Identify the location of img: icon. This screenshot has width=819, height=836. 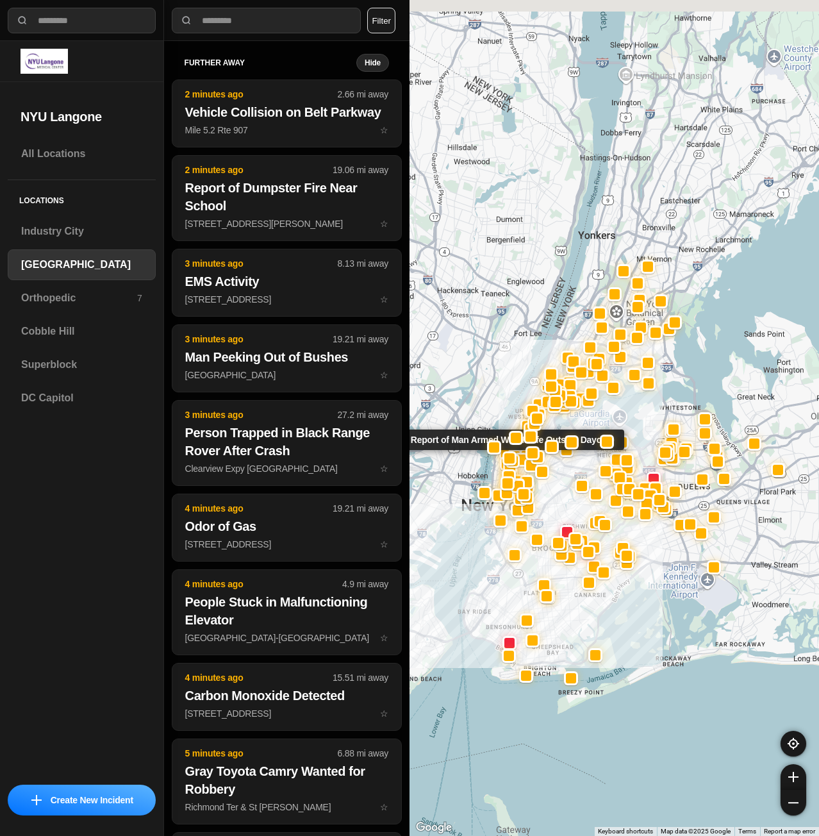
(37, 800).